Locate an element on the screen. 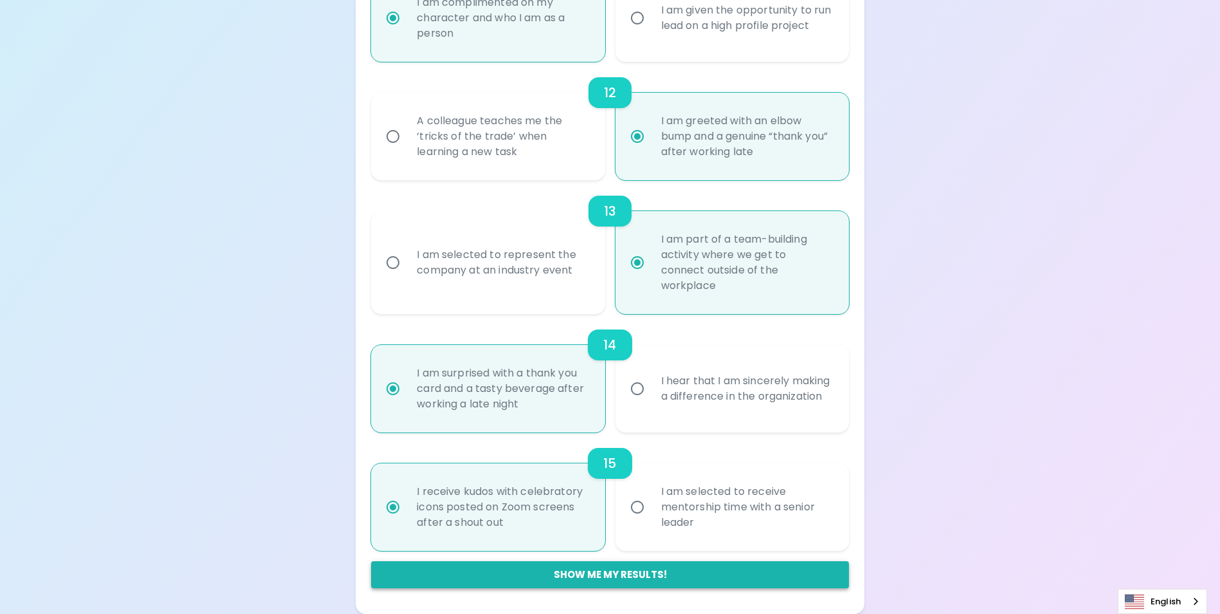 Image resolution: width=1220 pixels, height=614 pixels. aside: Language selected: English is located at coordinates (1163, 601).